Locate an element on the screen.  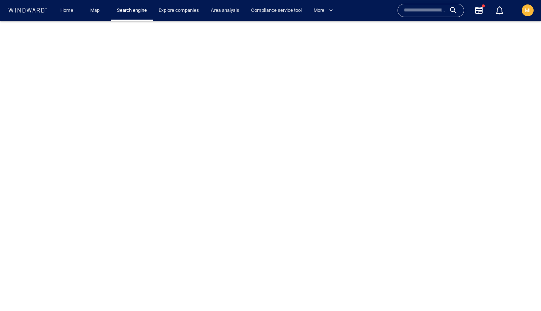
a: Explore companies is located at coordinates (179, 10).